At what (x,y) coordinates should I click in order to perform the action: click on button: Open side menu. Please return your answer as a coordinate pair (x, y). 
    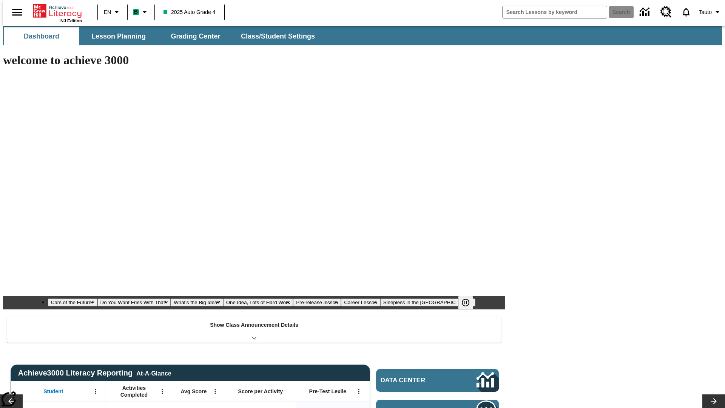
    Looking at the image, I should click on (17, 12).